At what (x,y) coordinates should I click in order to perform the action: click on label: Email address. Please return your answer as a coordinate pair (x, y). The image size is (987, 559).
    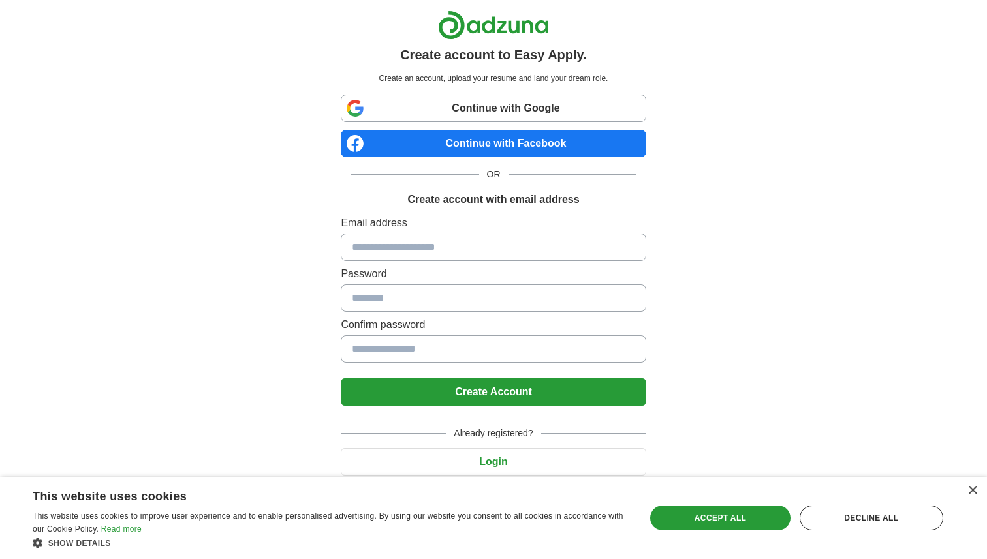
    Looking at the image, I should click on (493, 223).